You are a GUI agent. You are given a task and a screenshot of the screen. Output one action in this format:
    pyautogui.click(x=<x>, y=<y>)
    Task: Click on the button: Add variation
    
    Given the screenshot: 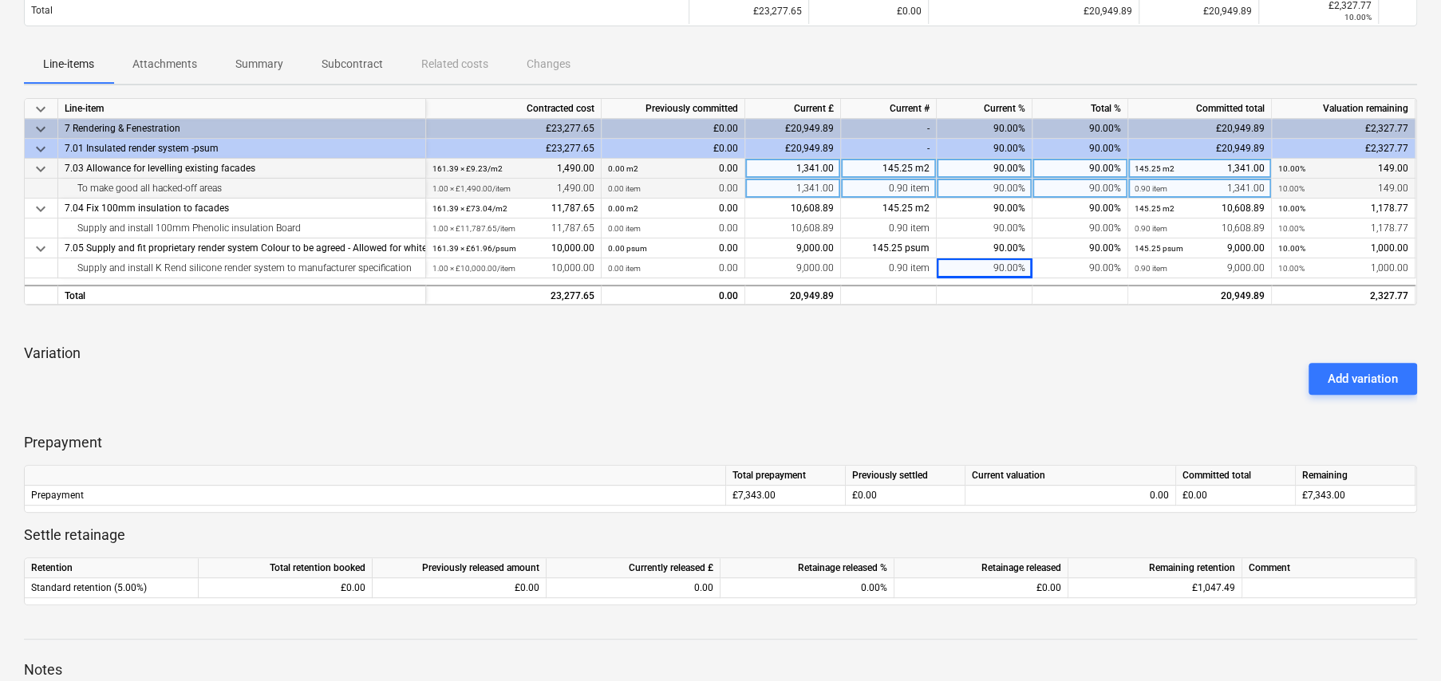 What is the action you would take?
    pyautogui.click(x=1363, y=379)
    